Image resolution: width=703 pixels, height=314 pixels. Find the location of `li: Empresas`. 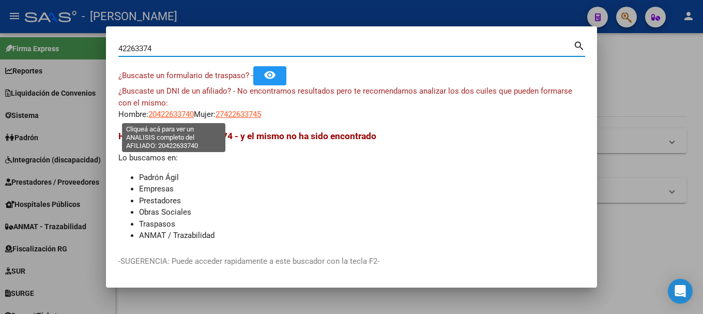

li: Empresas is located at coordinates (362, 189).